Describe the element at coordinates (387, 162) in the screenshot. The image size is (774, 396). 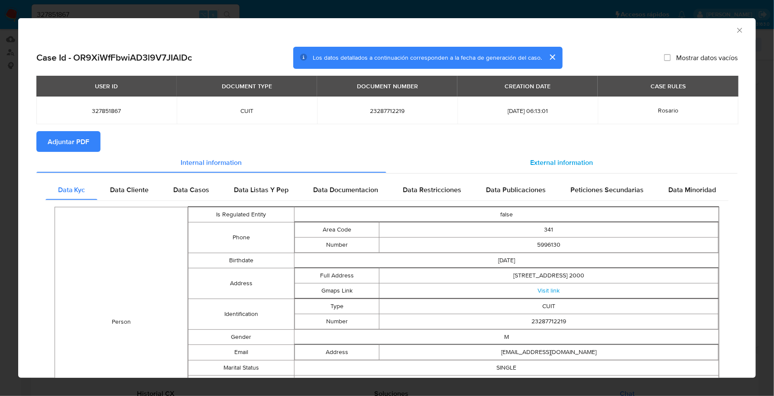
I see `div: Detailed info` at that location.